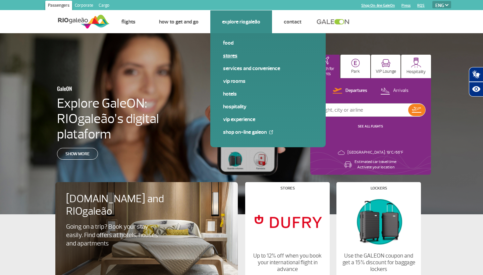 The image size is (483, 275). Describe the element at coordinates (268, 68) in the screenshot. I see `a: Services and Convenience` at that location.